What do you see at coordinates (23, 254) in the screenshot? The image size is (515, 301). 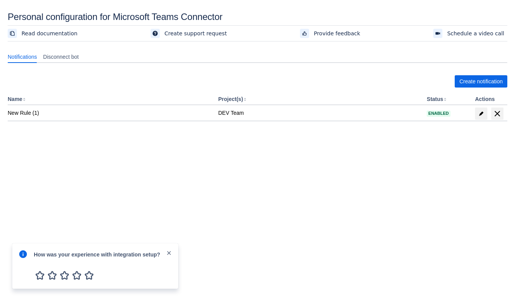 I see `span: info` at bounding box center [23, 254].